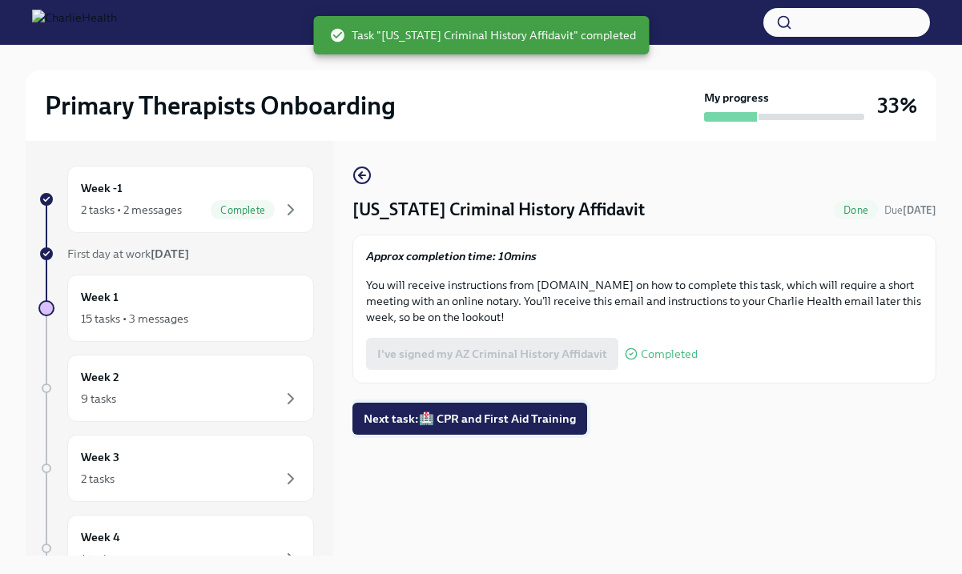 The width and height of the screenshot is (962, 574). Describe the element at coordinates (910, 210) in the screenshot. I see `span: August 24th, 2025 10:00` at that location.